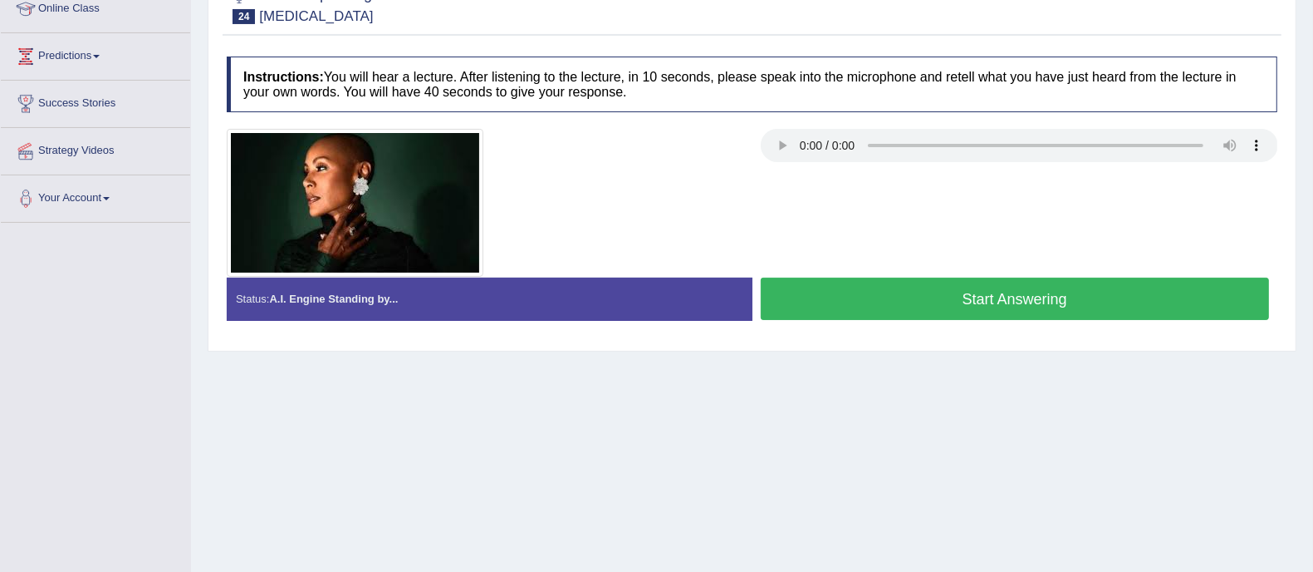 This screenshot has width=1313, height=572. What do you see at coordinates (283, 76) in the screenshot?
I see `b: Instructions:` at bounding box center [283, 76].